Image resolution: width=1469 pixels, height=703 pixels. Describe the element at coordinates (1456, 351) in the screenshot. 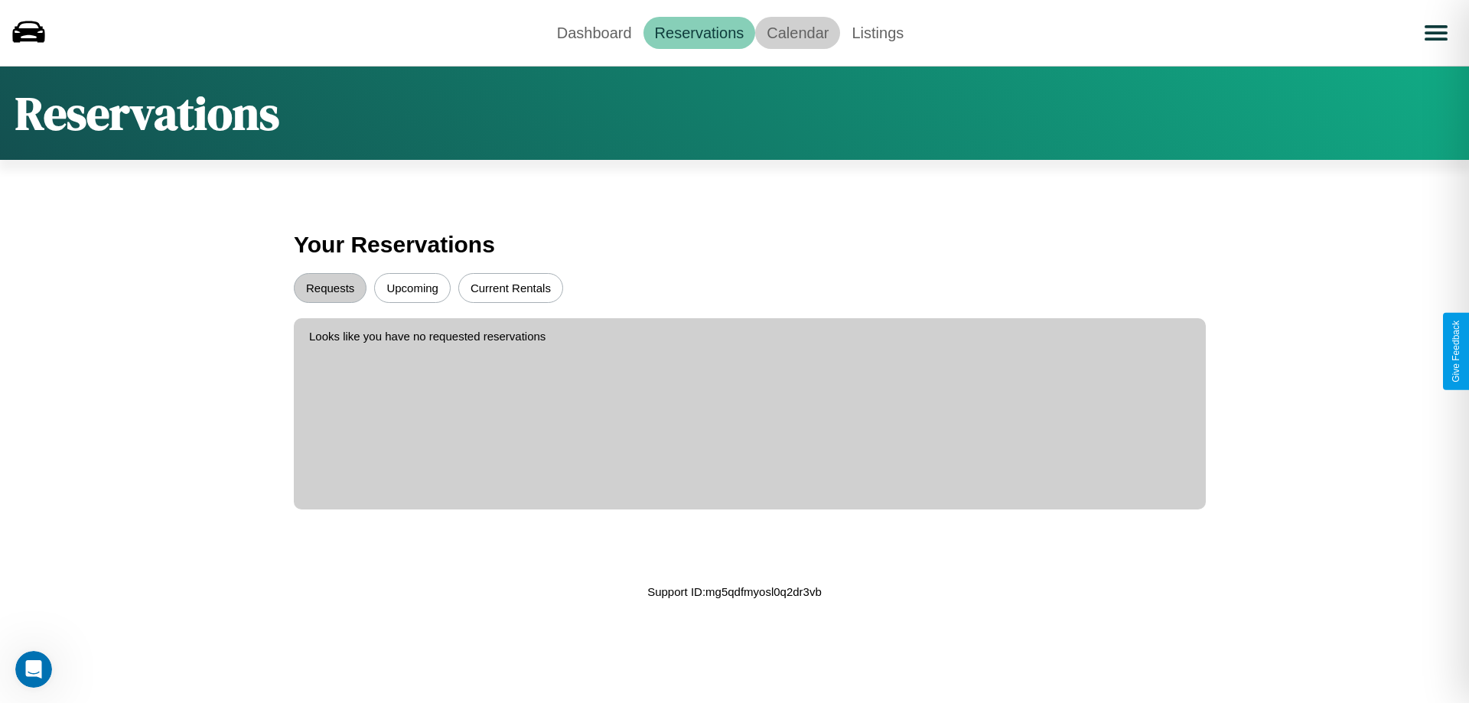

I see `div: Give Feedback` at that location.